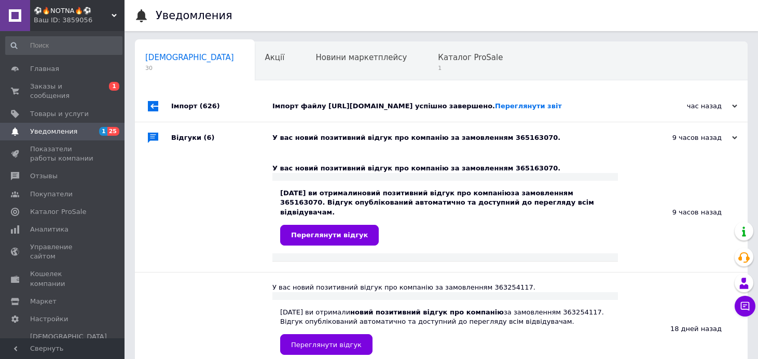 The image size is (758, 359). What do you see at coordinates (194, 16) in the screenshot?
I see `h1: Уведомления` at bounding box center [194, 16].